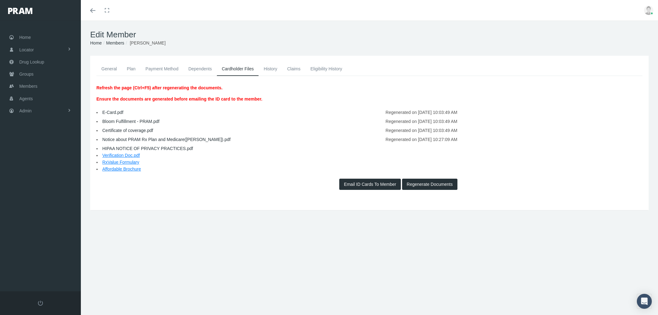 This screenshot has width=658, height=315. Describe the element at coordinates (25, 37) in the screenshot. I see `span: Home` at that location.